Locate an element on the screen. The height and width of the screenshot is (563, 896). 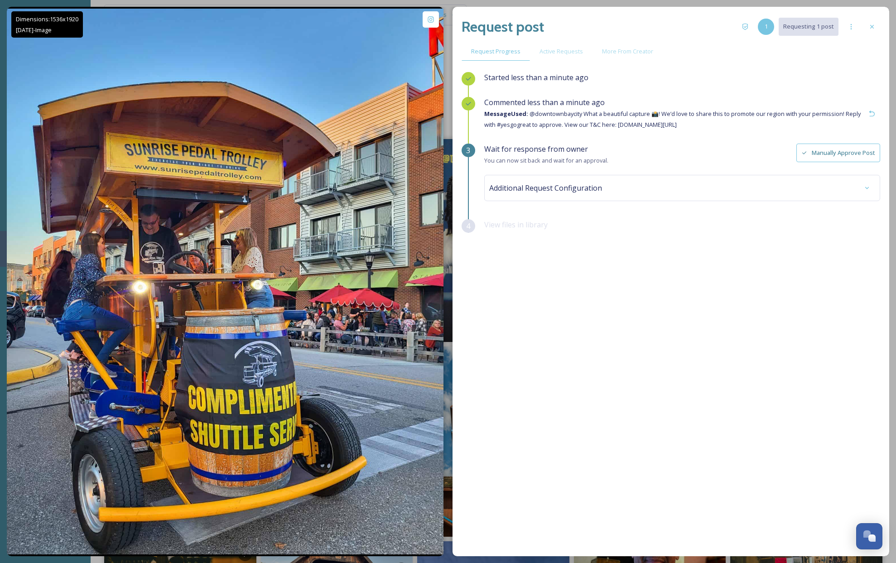
span: More From Creator is located at coordinates (627, 51).